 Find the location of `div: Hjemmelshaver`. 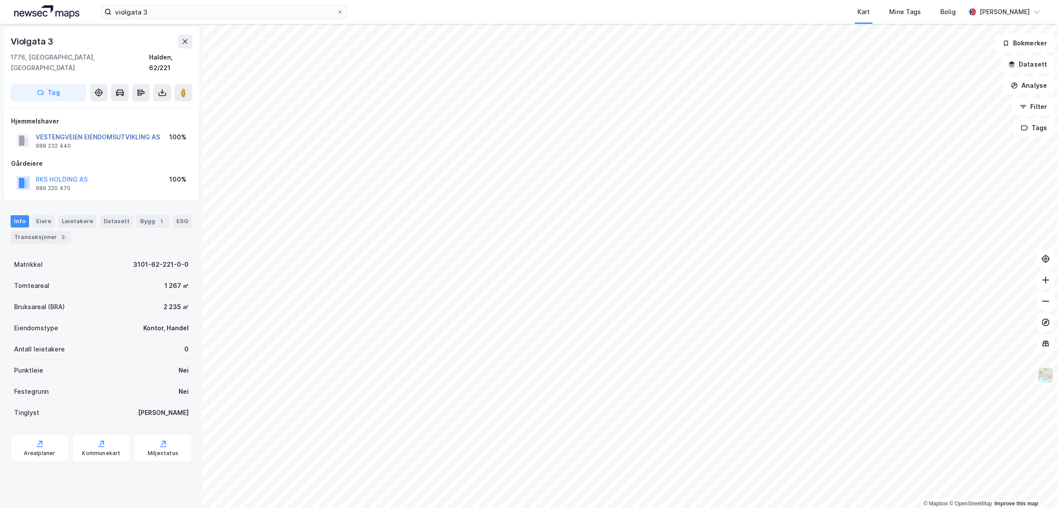

div: Hjemmelshaver is located at coordinates (101, 121).